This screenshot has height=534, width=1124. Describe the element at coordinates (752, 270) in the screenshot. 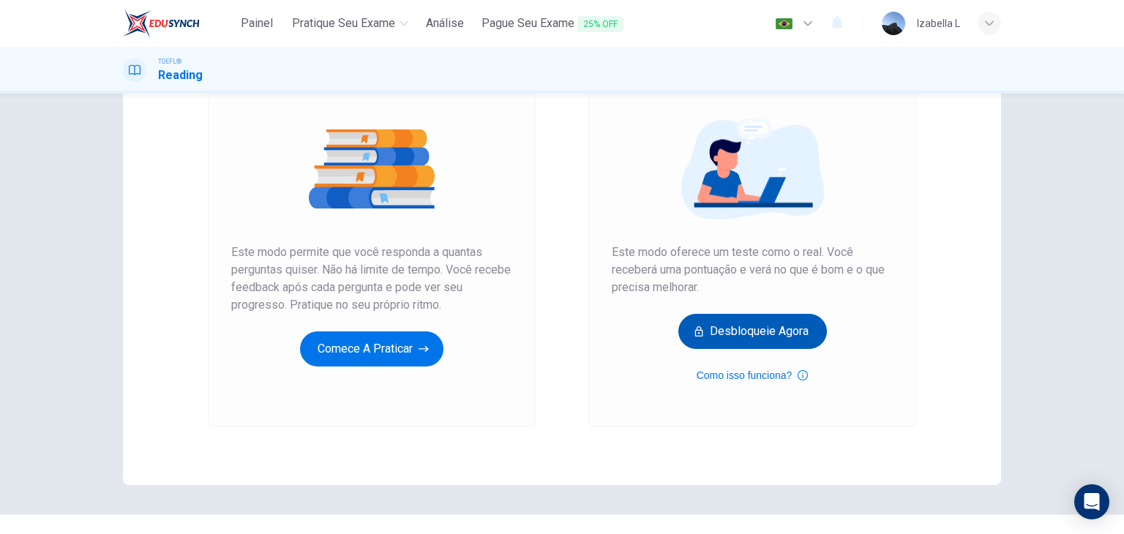

I see `span: Este modo oferece um teste como o real. Você receberá uma pontuação e verá no que é bom e o que p...` at that location.